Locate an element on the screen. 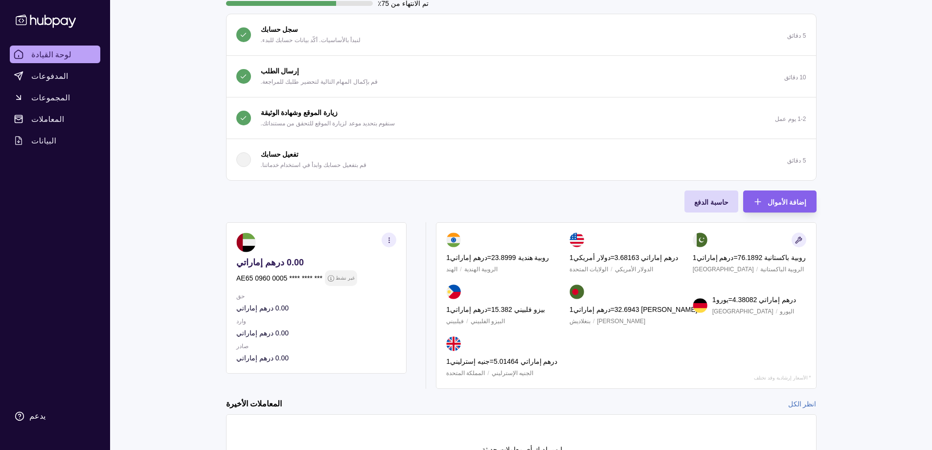 The width and height of the screenshot is (932, 450). font: المملكة المتحدة is located at coordinates (465, 373).